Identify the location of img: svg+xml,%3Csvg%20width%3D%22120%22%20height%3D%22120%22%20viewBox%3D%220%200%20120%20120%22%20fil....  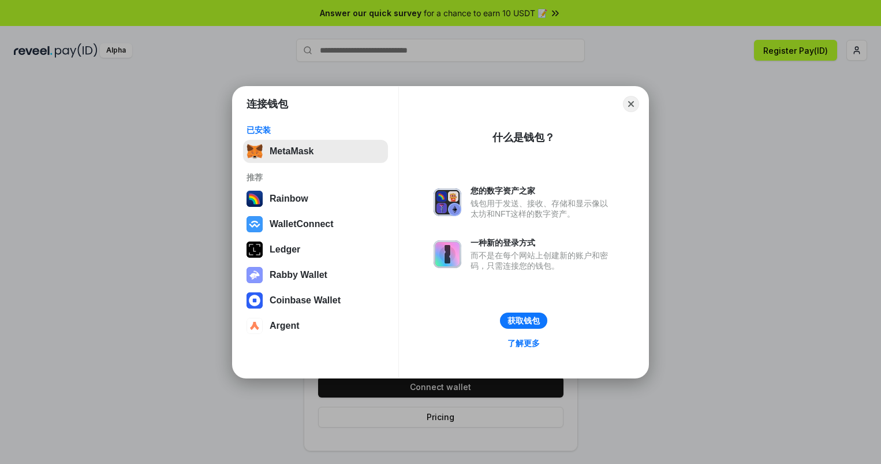
(255, 199).